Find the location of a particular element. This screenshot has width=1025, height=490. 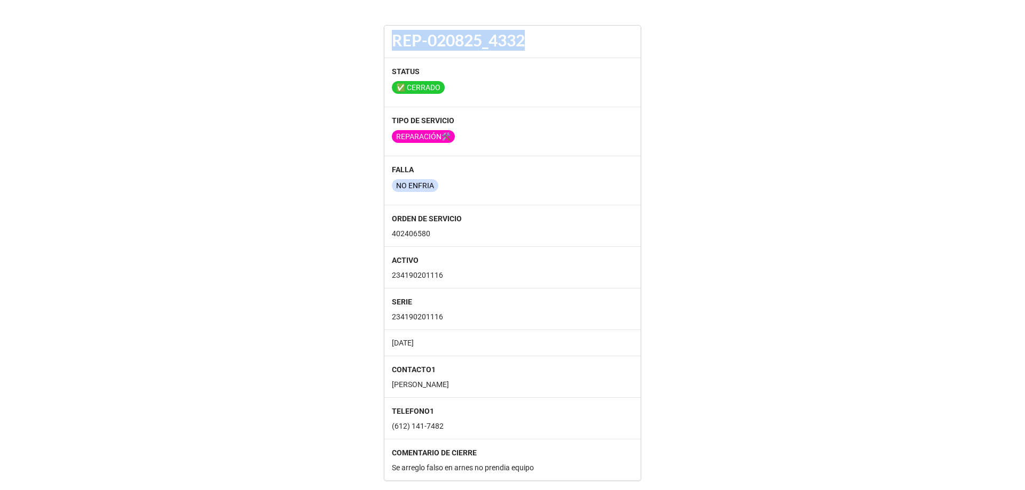

b: FALLA is located at coordinates (402, 170).